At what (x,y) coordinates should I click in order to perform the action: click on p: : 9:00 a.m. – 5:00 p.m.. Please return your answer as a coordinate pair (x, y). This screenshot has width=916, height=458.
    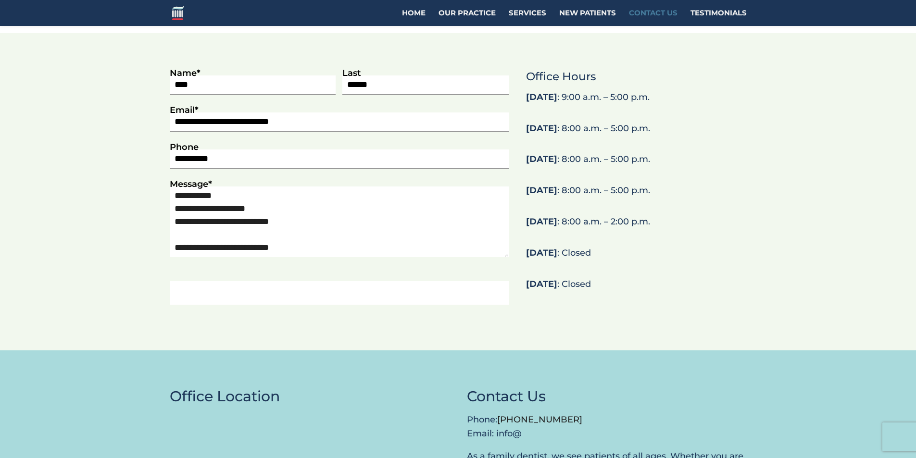
    Looking at the image, I should click on (636, 101).